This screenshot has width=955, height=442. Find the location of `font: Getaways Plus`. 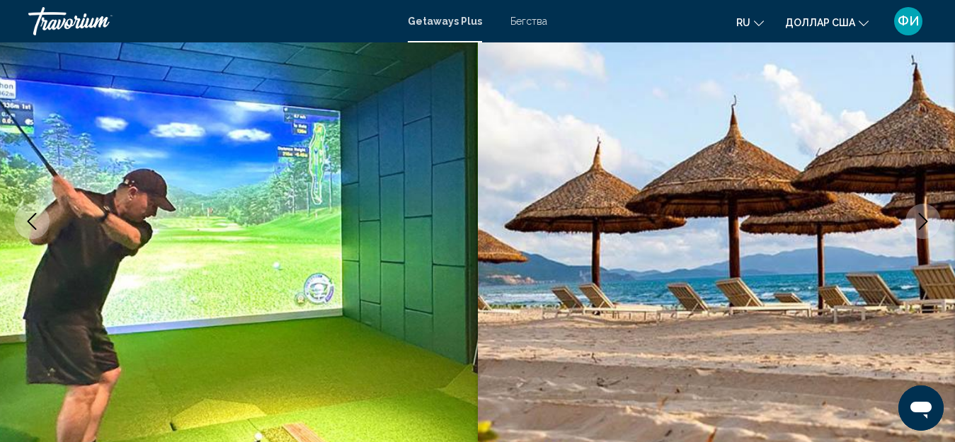

font: Getaways Plus is located at coordinates (445, 21).